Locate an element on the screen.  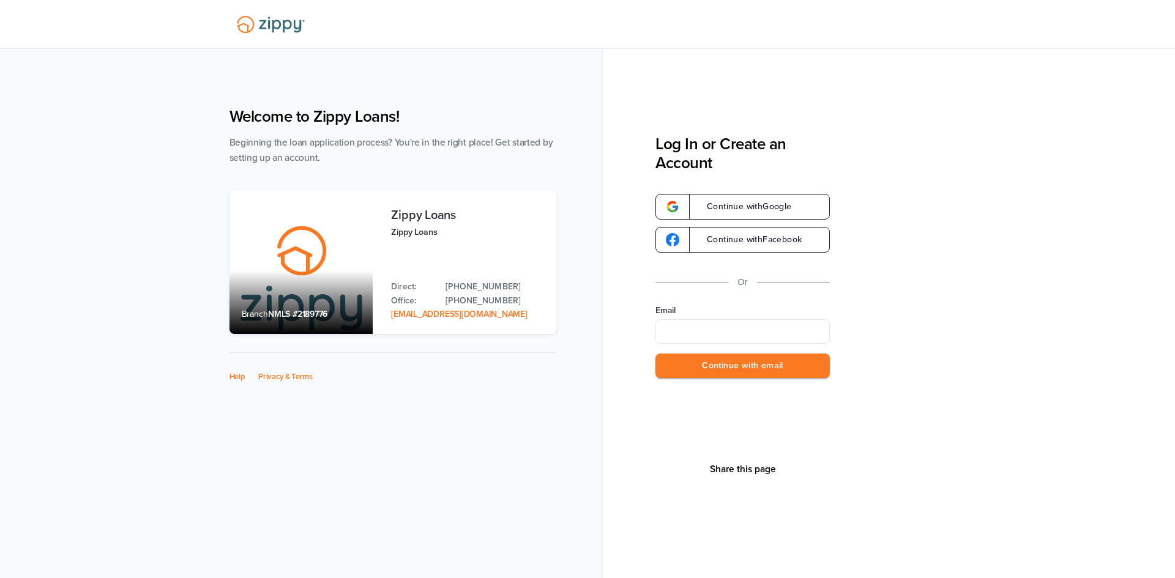
p: Office: is located at coordinates (412, 301).